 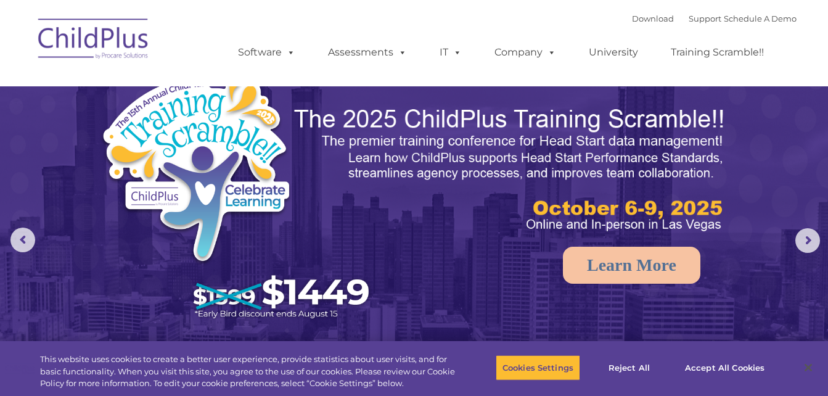 I want to click on img: ChildPlus by Procare Solutions, so click(x=94, y=41).